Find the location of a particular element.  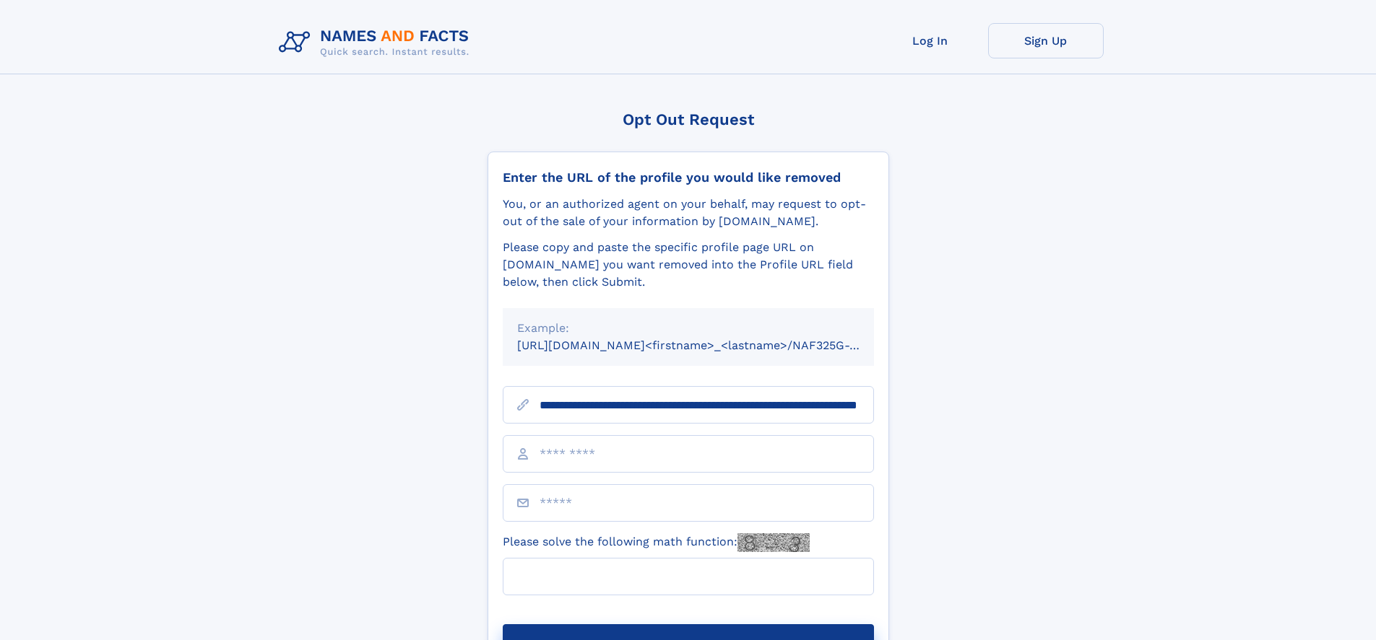

div: Enter the URL of the profile you would like removed is located at coordinates (688, 178).